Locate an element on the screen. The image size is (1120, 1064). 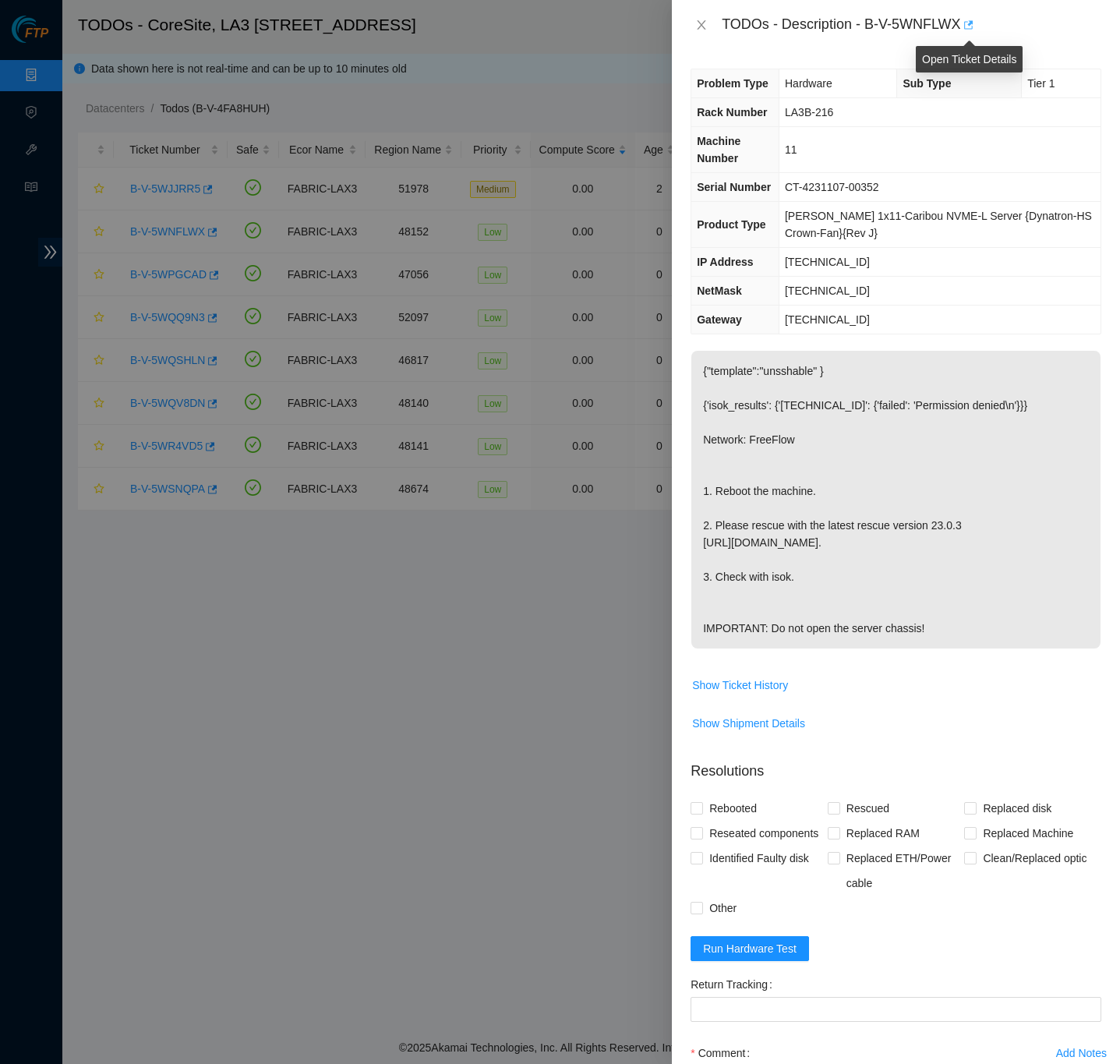
div: TODOs - Description - B-V-5WNFLWX is located at coordinates (911, 25).